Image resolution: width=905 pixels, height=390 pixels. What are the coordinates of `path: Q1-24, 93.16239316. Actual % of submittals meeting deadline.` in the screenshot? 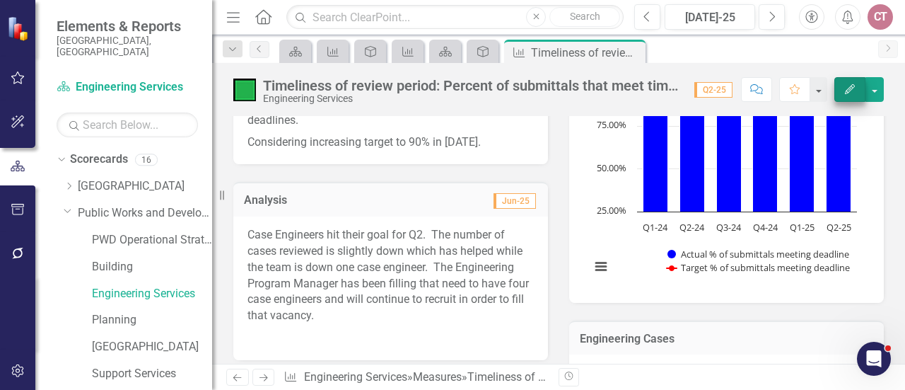 It's located at (655, 153).